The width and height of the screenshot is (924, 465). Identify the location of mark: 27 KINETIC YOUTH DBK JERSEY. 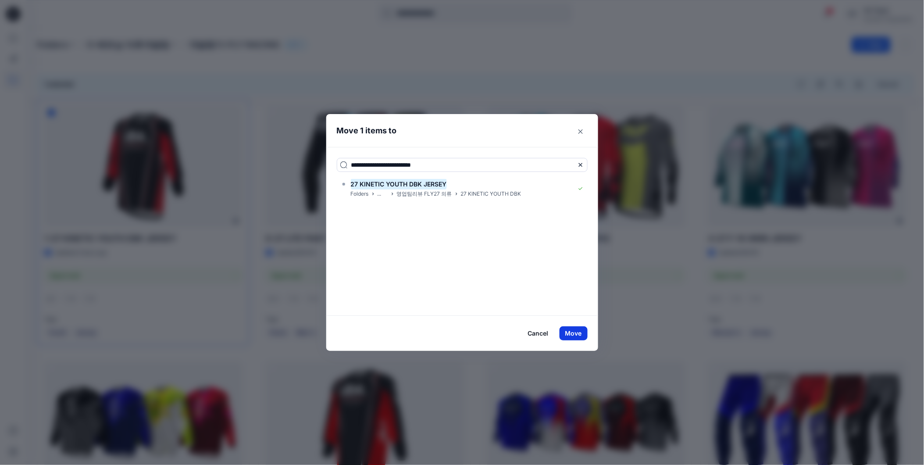
(399, 184).